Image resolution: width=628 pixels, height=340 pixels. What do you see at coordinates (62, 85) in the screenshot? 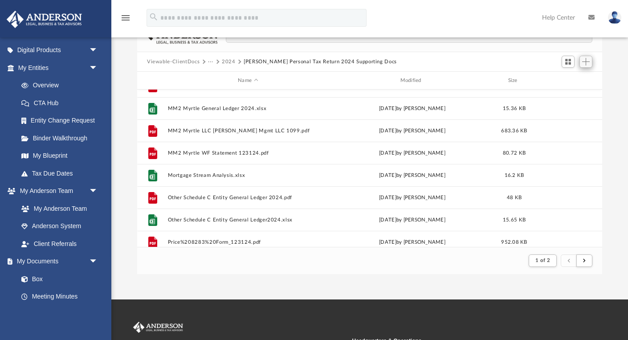
I see `a: Overview` at bounding box center [62, 85].